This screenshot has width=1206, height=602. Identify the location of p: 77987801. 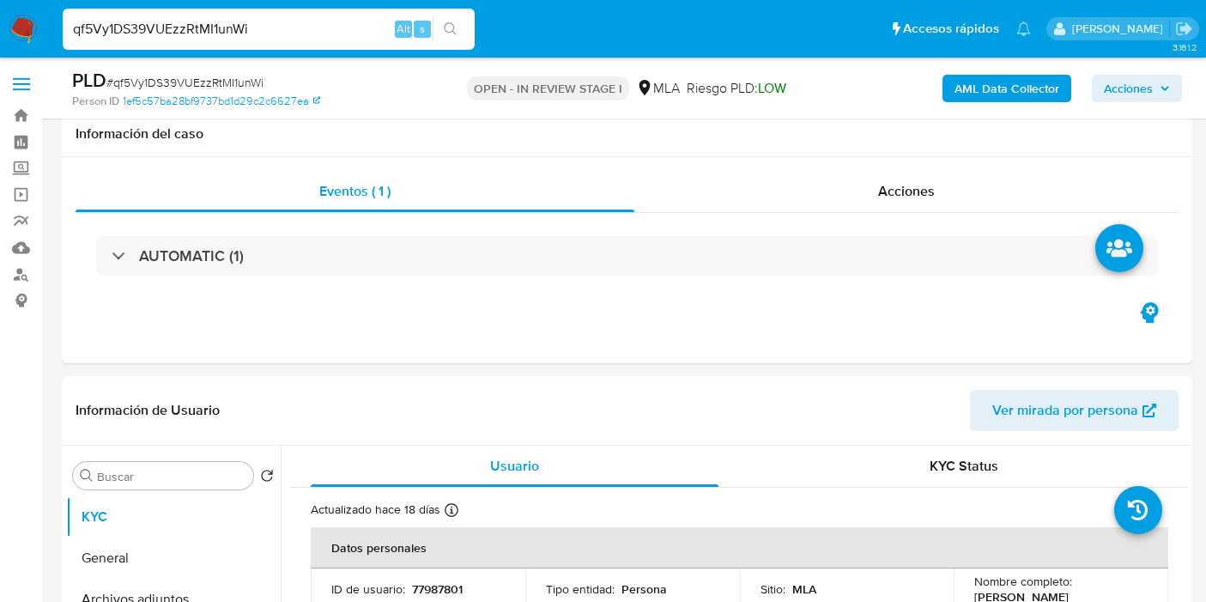
(437, 589).